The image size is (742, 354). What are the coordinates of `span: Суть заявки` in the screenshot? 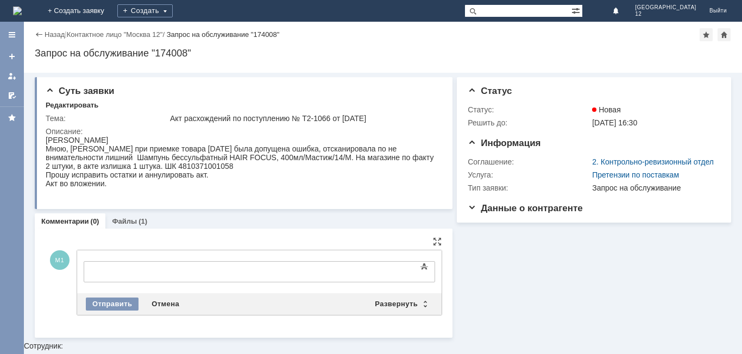 It's located at (80, 91).